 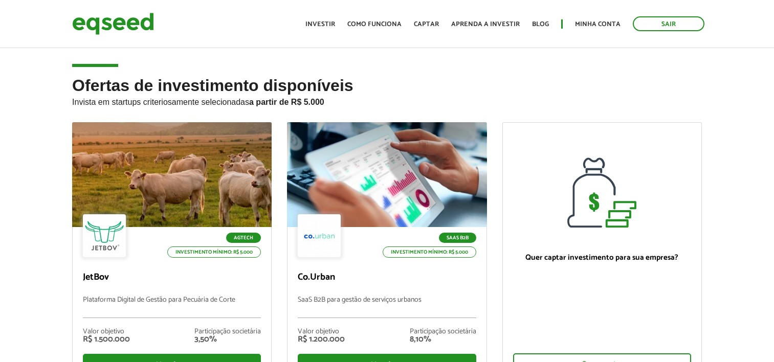 What do you see at coordinates (443, 339) in the screenshot?
I see `div: 8,10%` at bounding box center [443, 339].